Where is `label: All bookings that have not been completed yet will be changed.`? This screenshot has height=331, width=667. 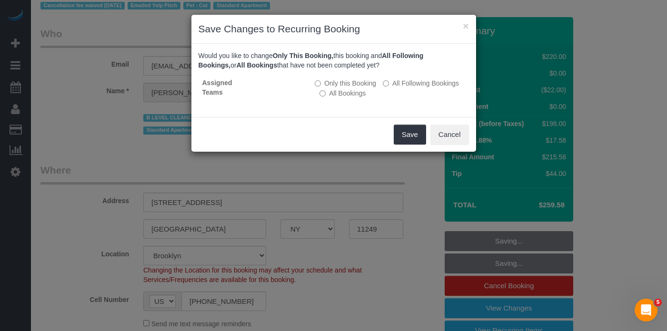 label: All bookings that have not been completed yet will be changed. is located at coordinates (342, 93).